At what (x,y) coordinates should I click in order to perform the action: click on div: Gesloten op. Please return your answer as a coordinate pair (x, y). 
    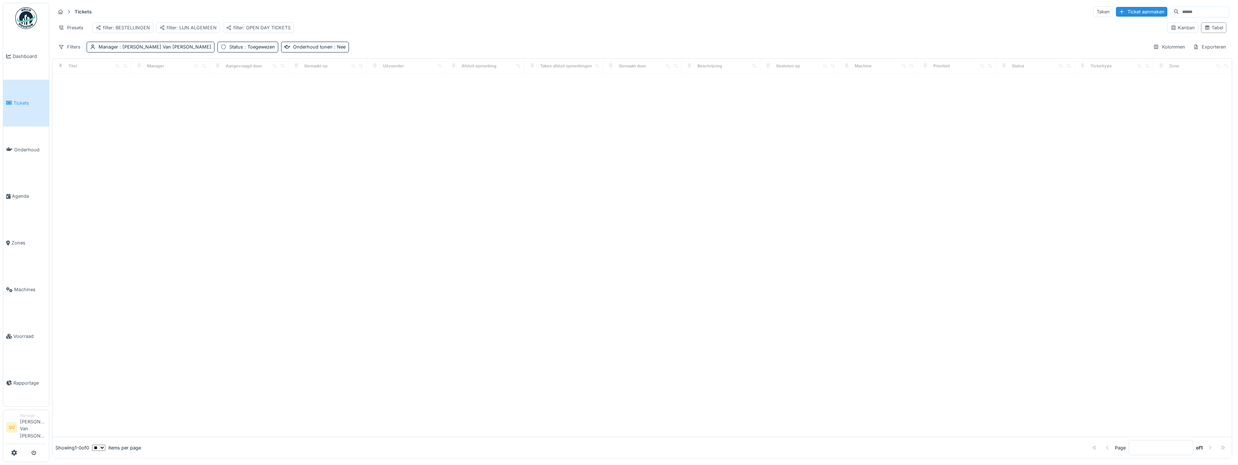
    Looking at the image, I should click on (788, 66).